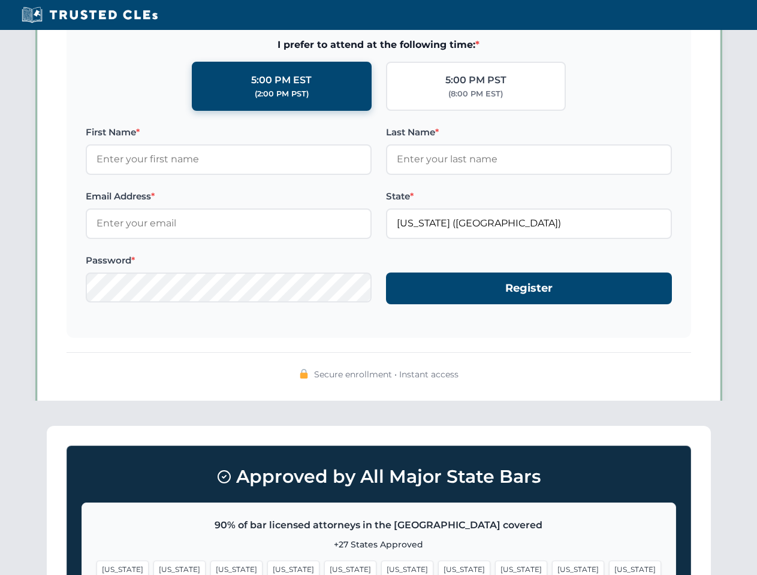  Describe the element at coordinates (528, 223) in the screenshot. I see `input: Florida (FL)` at that location.